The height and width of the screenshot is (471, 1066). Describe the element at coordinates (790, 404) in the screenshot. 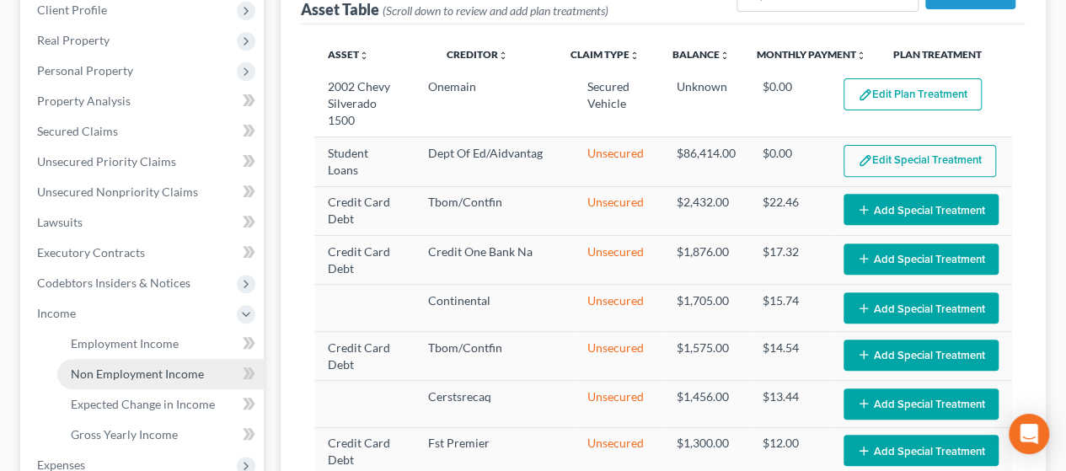

I see `td: $13.44` at that location.